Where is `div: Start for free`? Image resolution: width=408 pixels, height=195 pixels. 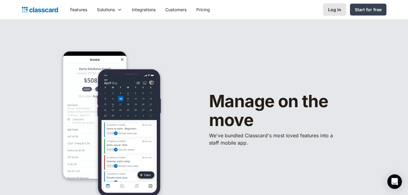 div: Start for free is located at coordinates (368, 9).